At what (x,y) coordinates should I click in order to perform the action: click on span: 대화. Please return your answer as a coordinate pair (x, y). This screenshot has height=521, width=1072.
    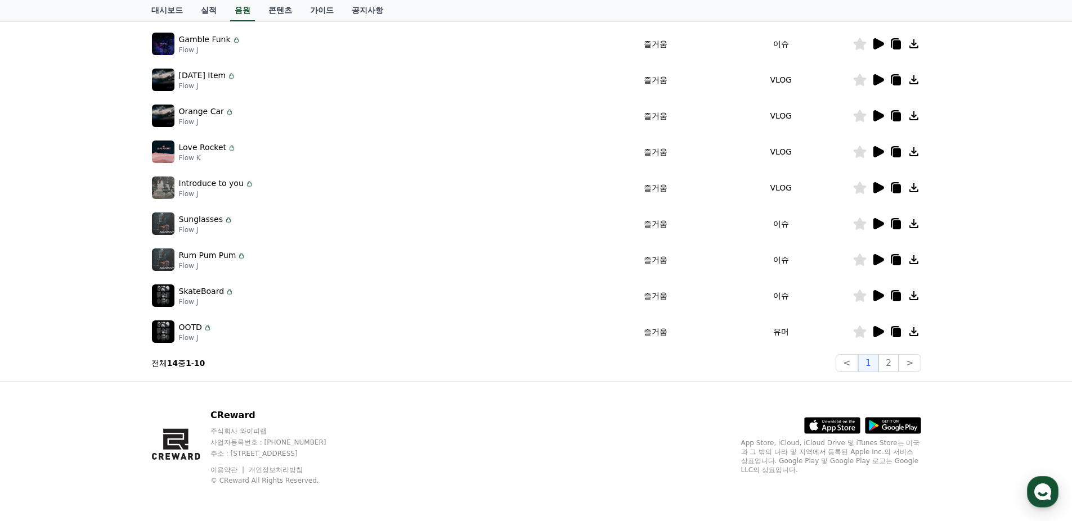
    Looking at the image, I should click on (110, 379).